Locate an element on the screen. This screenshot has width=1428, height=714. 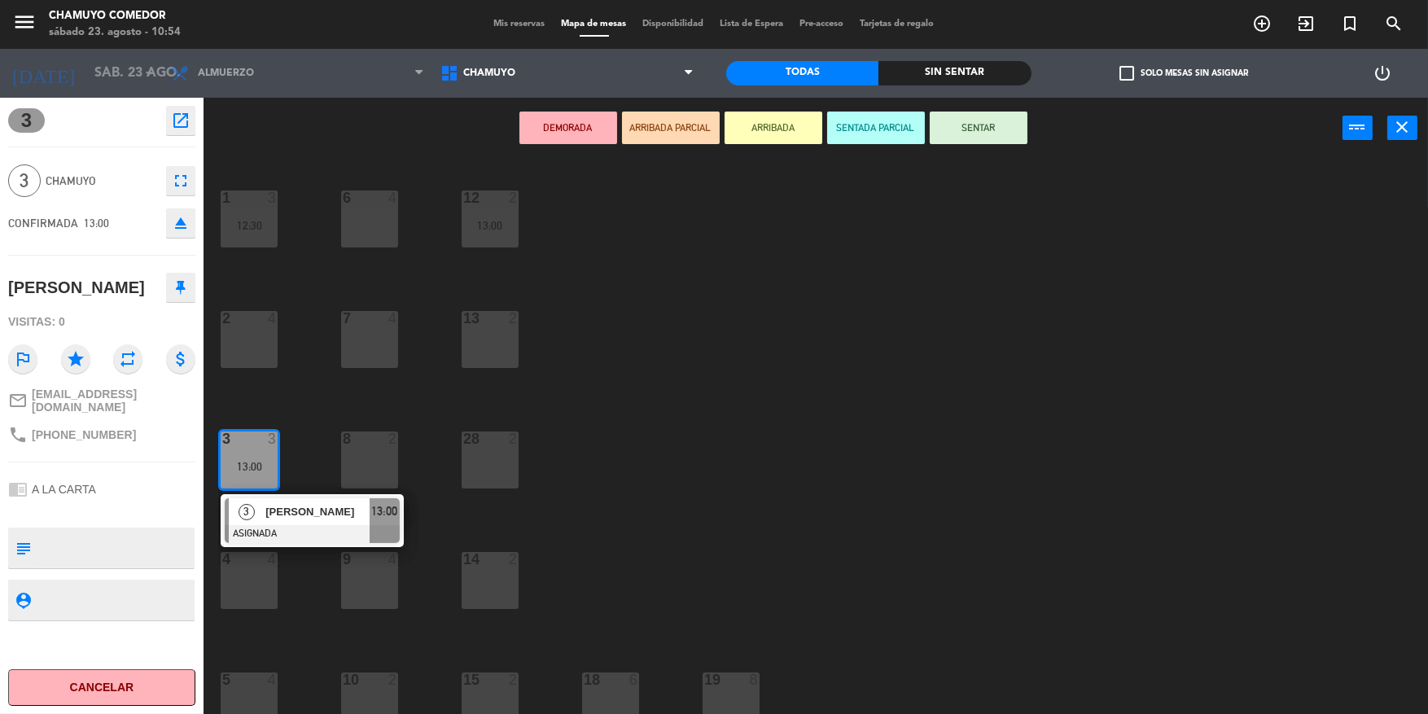
div: Visitas: 0 is located at coordinates (102, 322).